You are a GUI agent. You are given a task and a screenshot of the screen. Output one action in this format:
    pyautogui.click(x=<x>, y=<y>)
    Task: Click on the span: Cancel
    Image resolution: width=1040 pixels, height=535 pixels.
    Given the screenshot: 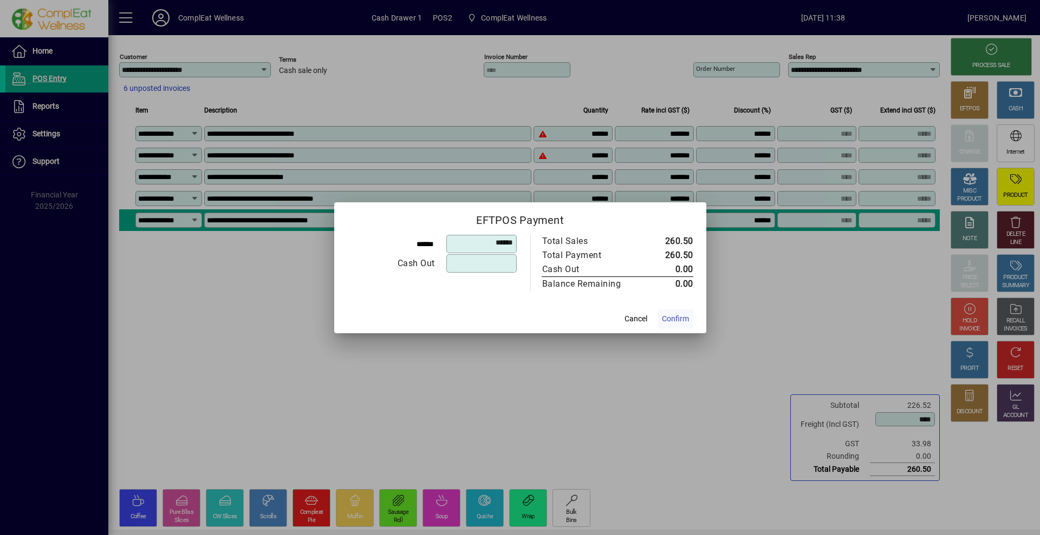 What is the action you would take?
    pyautogui.click(x=636, y=319)
    